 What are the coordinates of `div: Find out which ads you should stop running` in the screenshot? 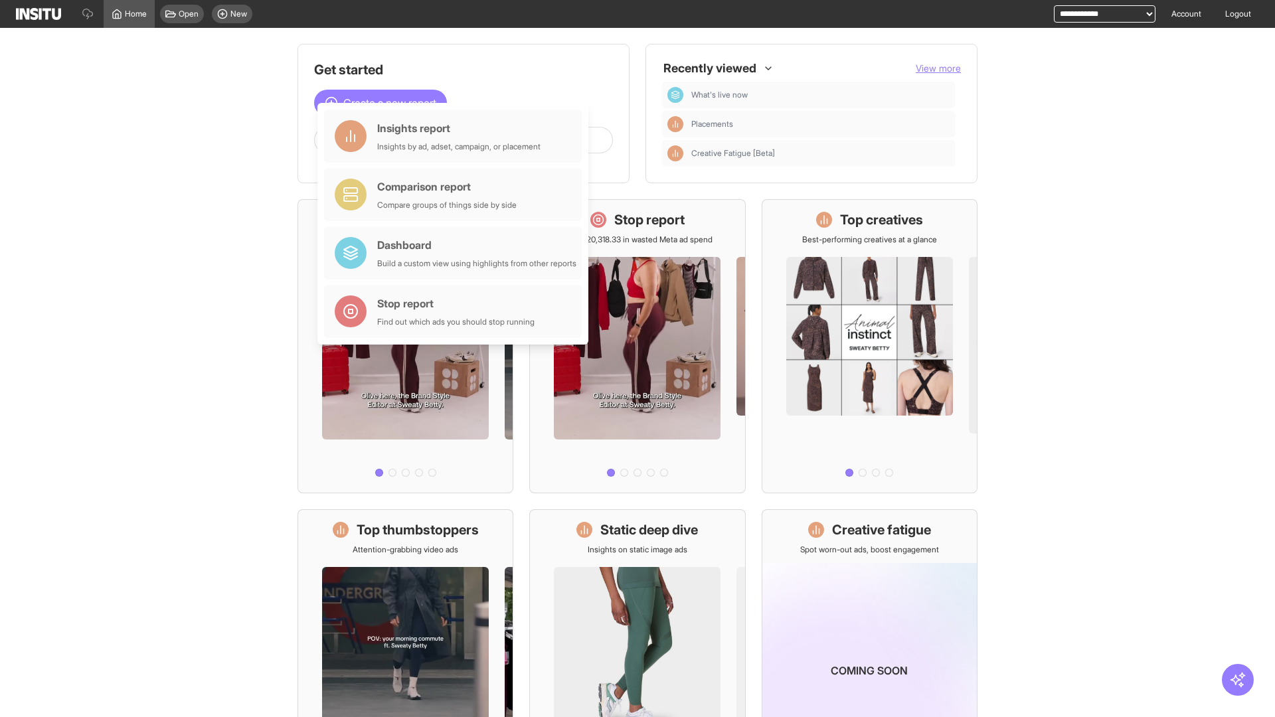 It's located at (455, 322).